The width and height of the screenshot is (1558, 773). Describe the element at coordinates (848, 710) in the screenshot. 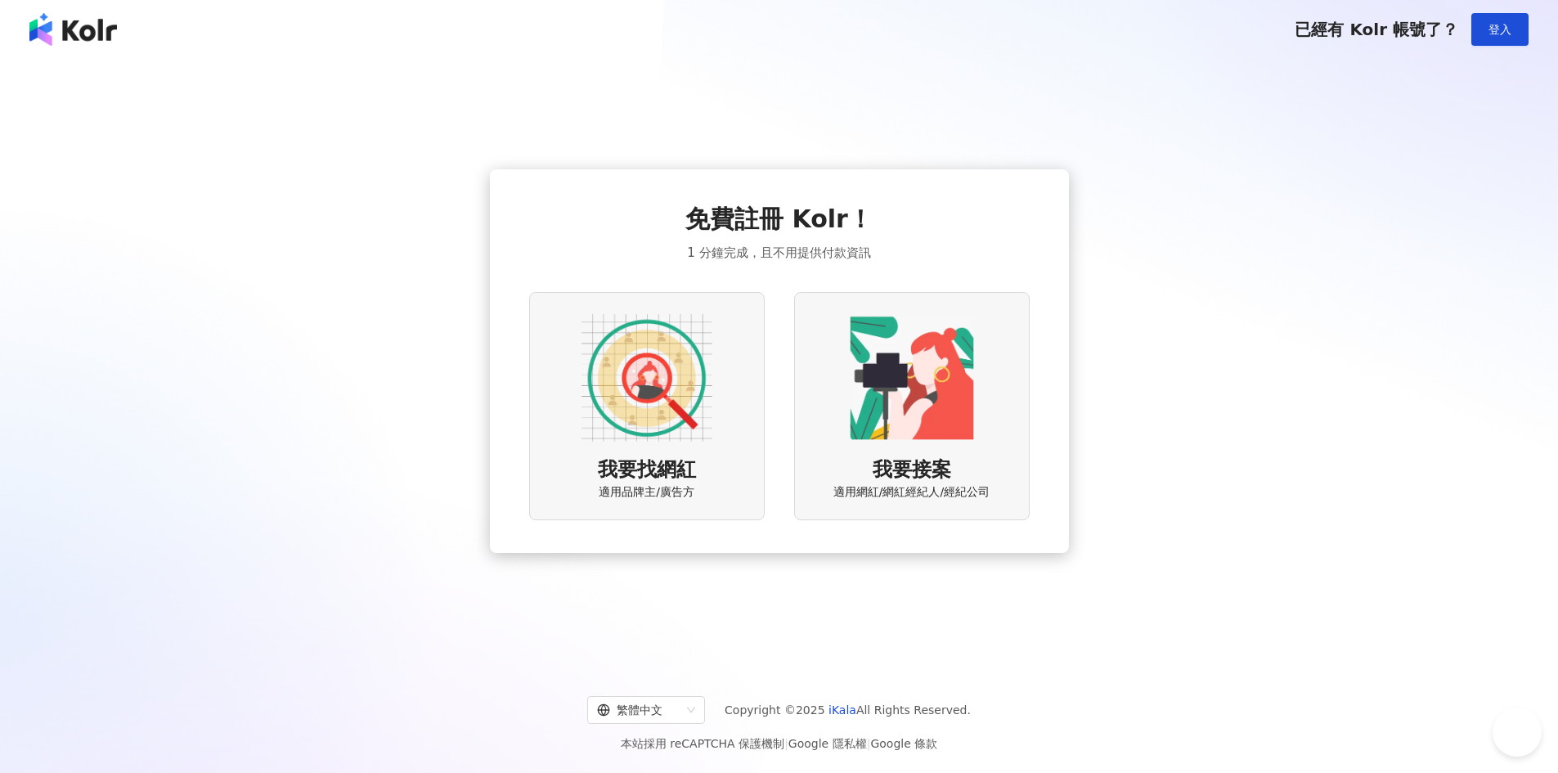

I see `span: Copyright © 2025 All Rights Reserved.` at that location.